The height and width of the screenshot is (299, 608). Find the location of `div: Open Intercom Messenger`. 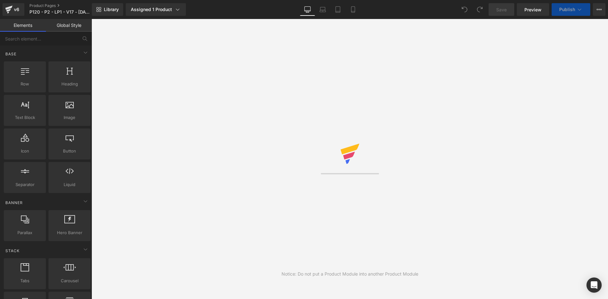

div: Open Intercom Messenger is located at coordinates (594, 285).